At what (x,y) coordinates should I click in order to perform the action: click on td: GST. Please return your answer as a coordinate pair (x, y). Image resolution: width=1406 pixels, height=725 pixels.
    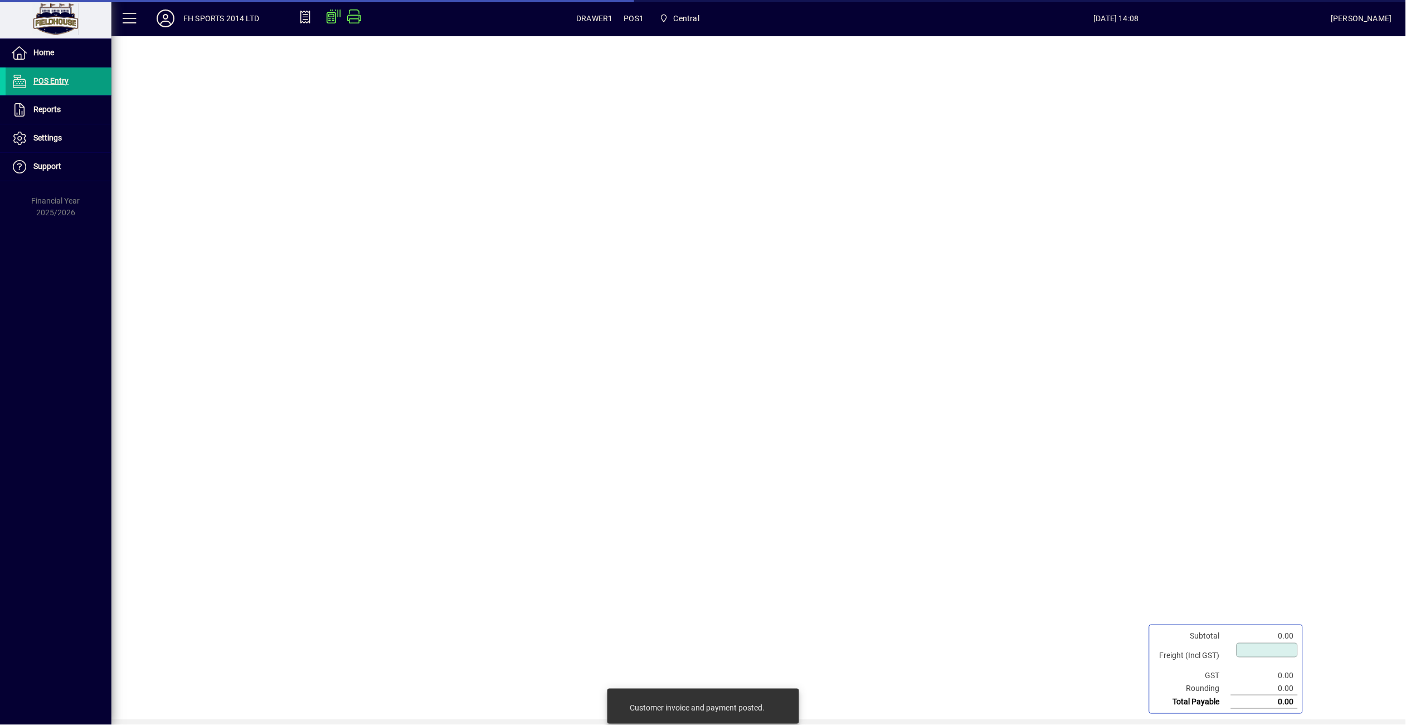
    Looking at the image, I should click on (1193, 675).